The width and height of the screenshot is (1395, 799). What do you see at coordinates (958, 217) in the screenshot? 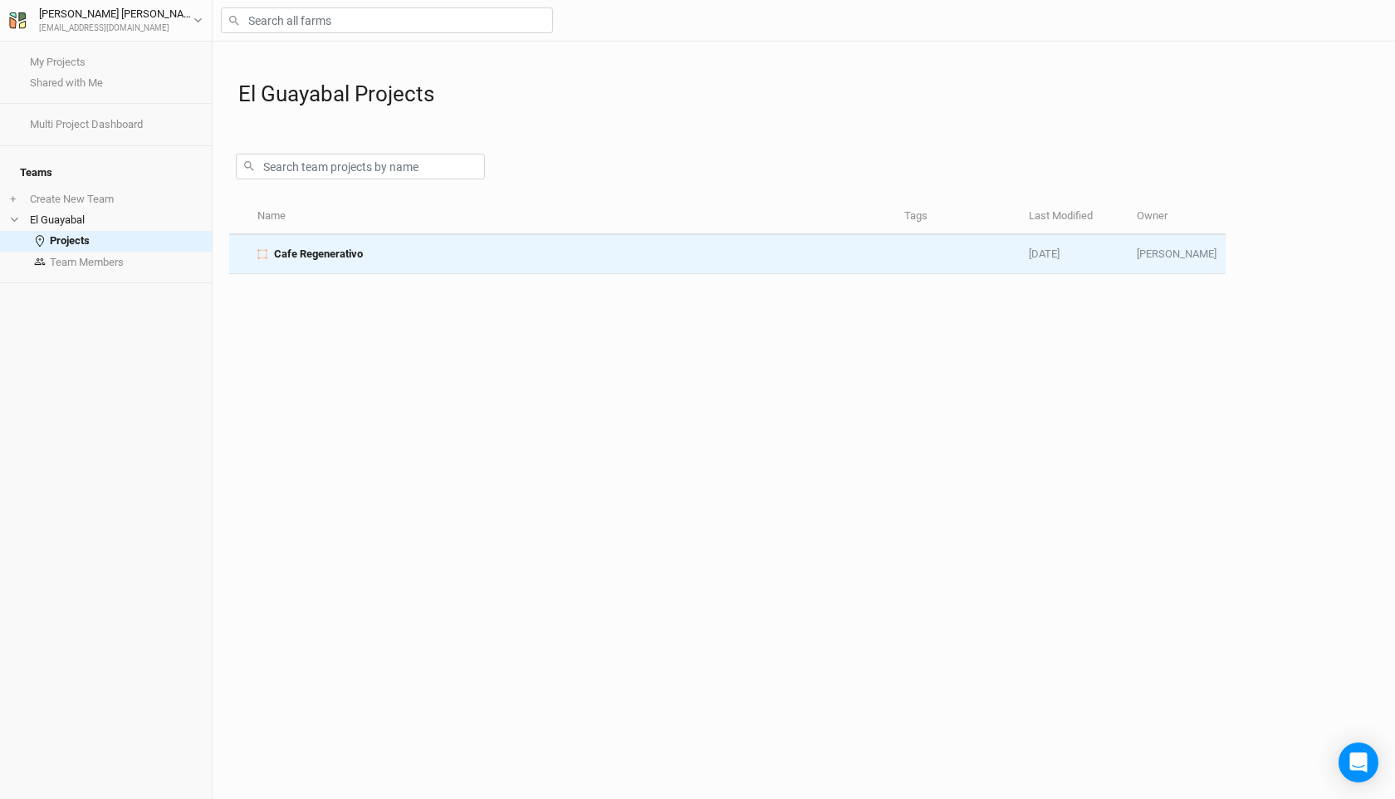
I see `th: Tags` at bounding box center [958, 217].